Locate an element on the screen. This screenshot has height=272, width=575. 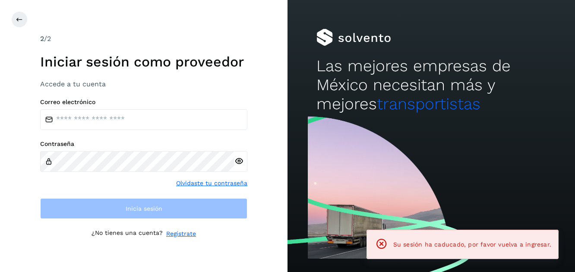
span: Su sesión ha caducado, por favor vuelva a ingresar. is located at coordinates (473, 244).